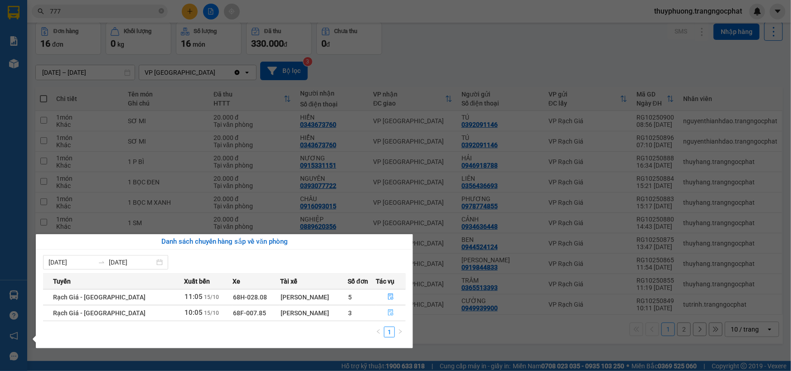 The image size is (791, 371). Describe the element at coordinates (400, 332) in the screenshot. I see `span: right` at that location.